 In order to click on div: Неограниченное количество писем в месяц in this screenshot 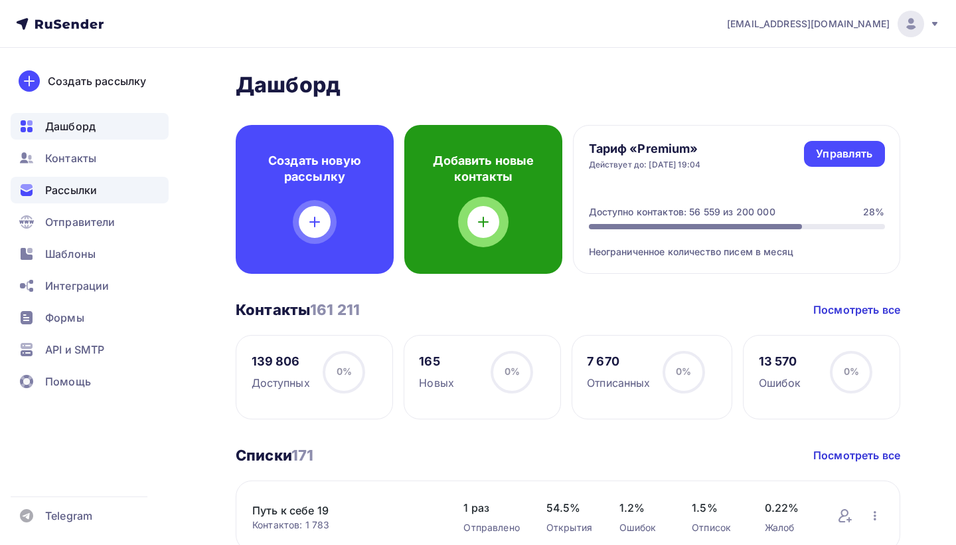, I will do `click(737, 244)`.